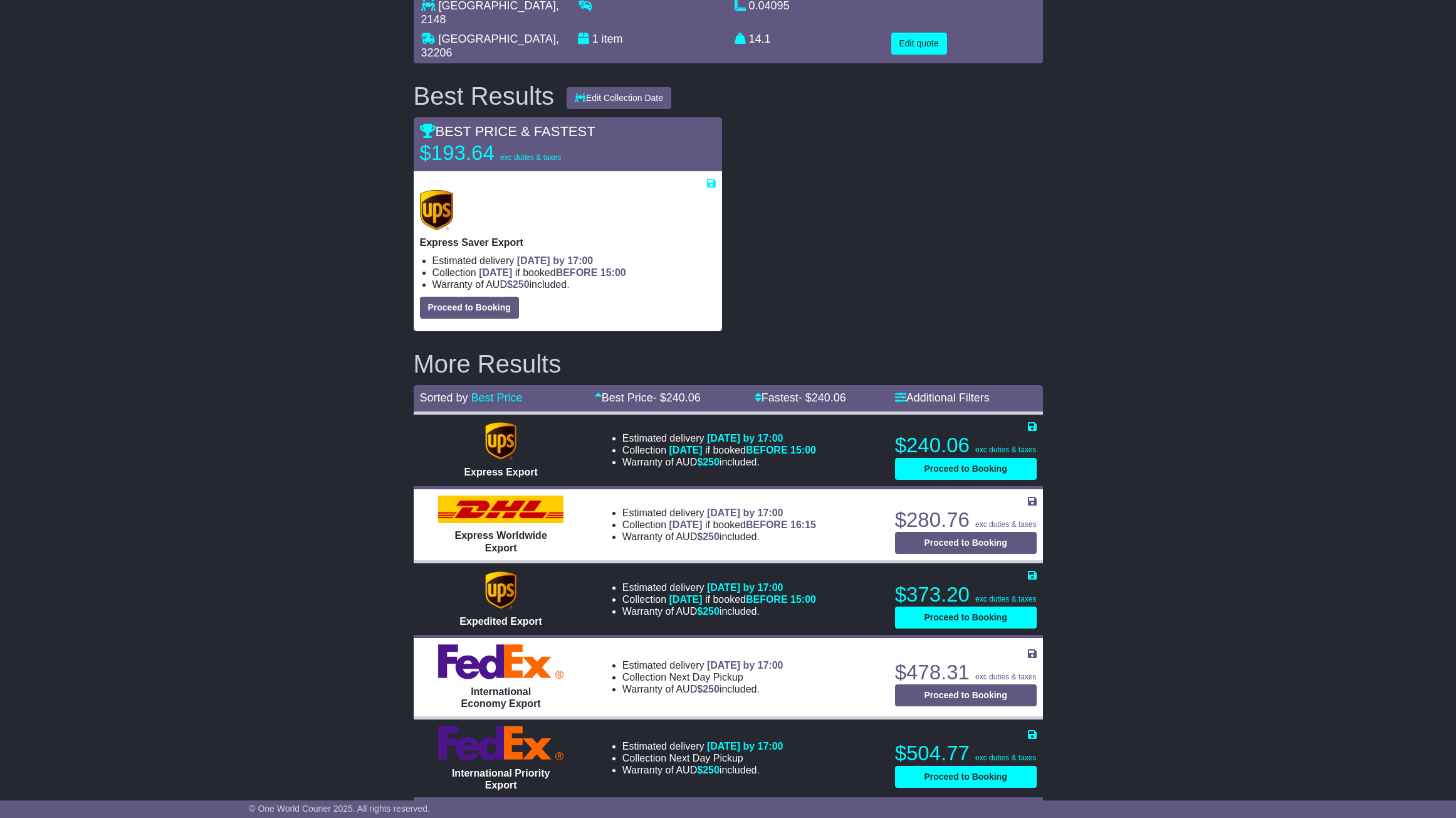 The height and width of the screenshot is (818, 1456). I want to click on span: Sorted by, so click(444, 398).